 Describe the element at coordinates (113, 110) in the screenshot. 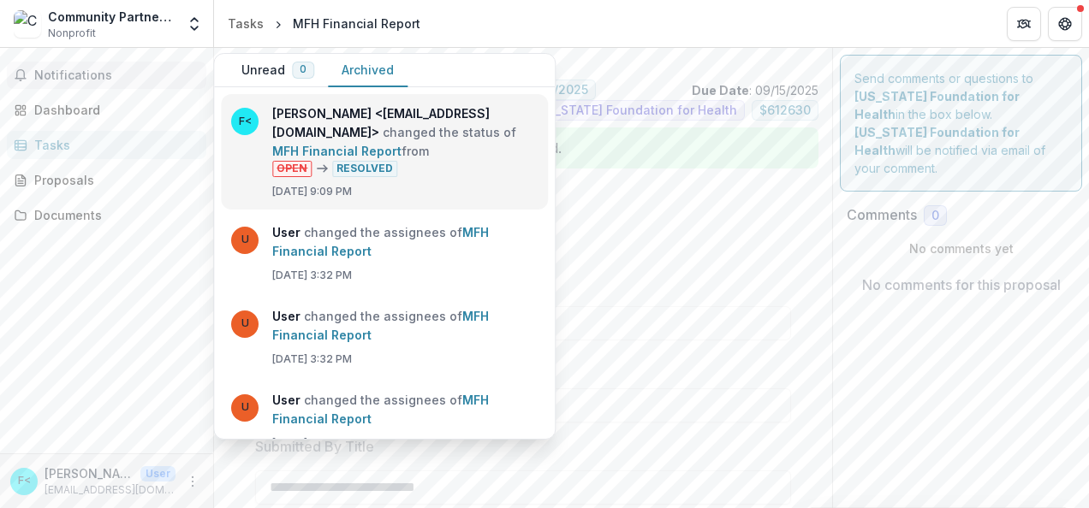

I see `div: Dashboard` at that location.